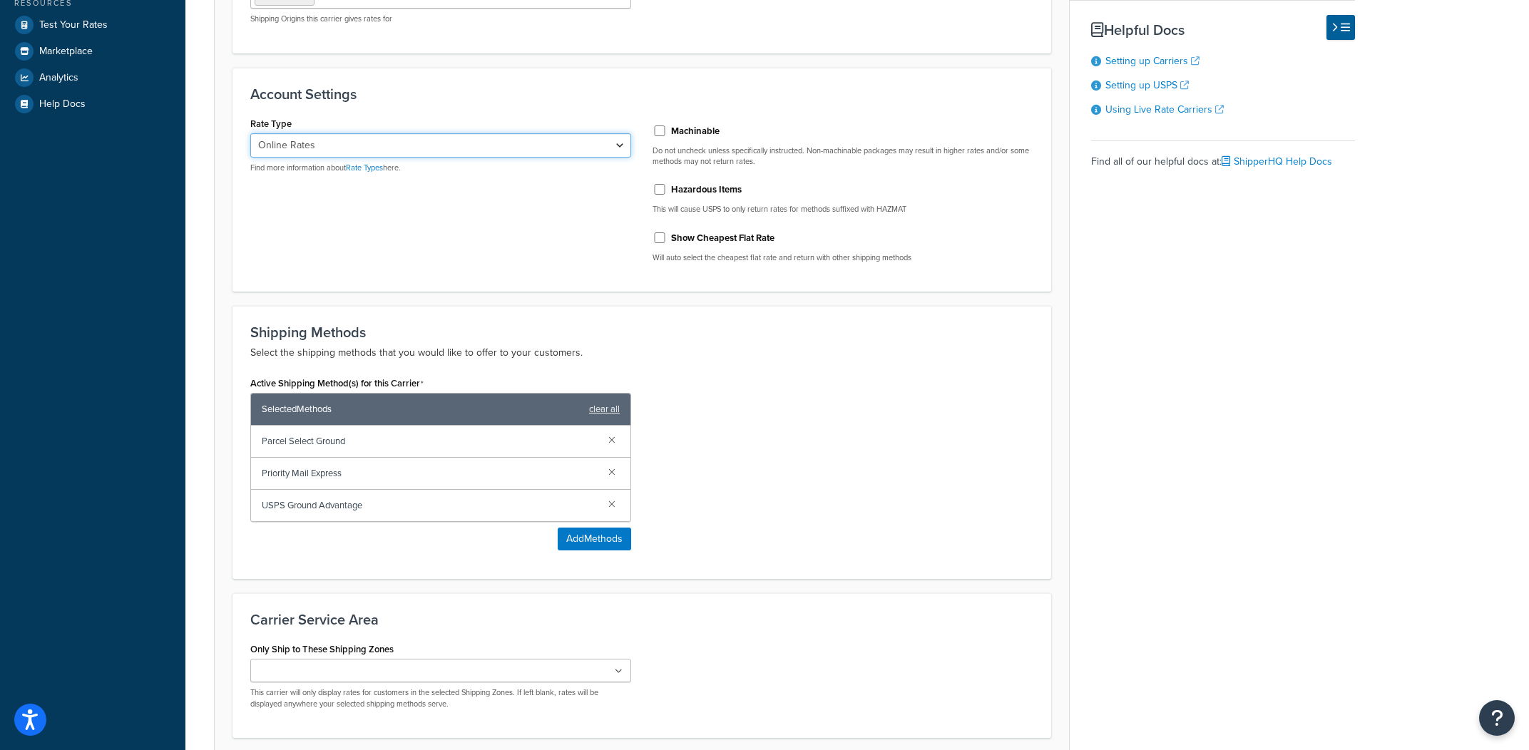 This screenshot has height=750, width=1529. What do you see at coordinates (421, 409) in the screenshot?
I see `span: Selected Methods` at bounding box center [421, 409].